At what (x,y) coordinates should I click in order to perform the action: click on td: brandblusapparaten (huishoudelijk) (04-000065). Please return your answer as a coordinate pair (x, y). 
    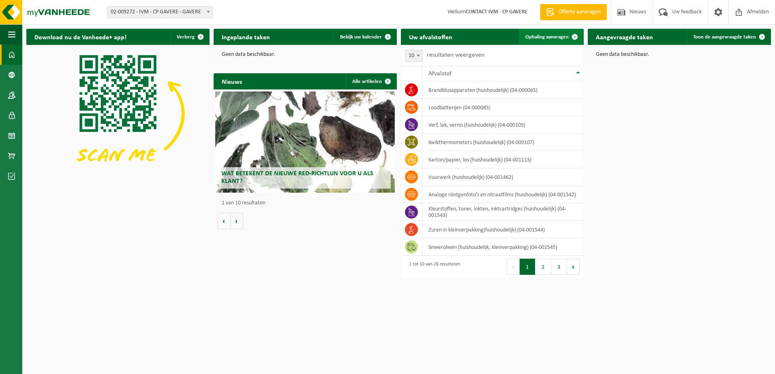
    Looking at the image, I should click on (503, 90).